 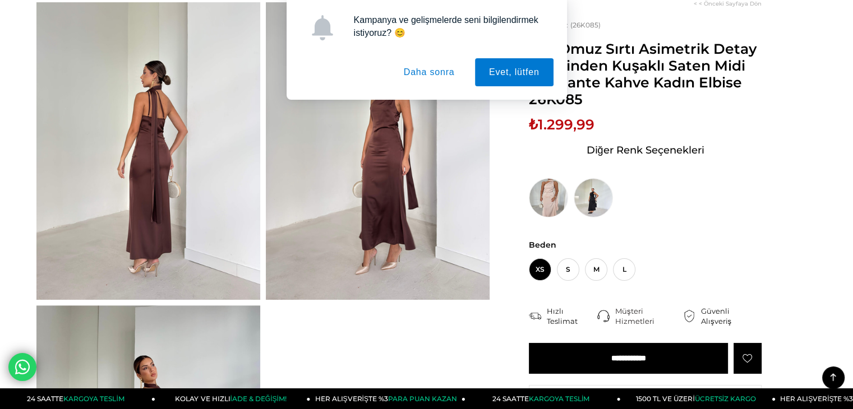 What do you see at coordinates (258, 399) in the screenshot?
I see `span: İADE & DEĞİŞİM!` at bounding box center [258, 399].